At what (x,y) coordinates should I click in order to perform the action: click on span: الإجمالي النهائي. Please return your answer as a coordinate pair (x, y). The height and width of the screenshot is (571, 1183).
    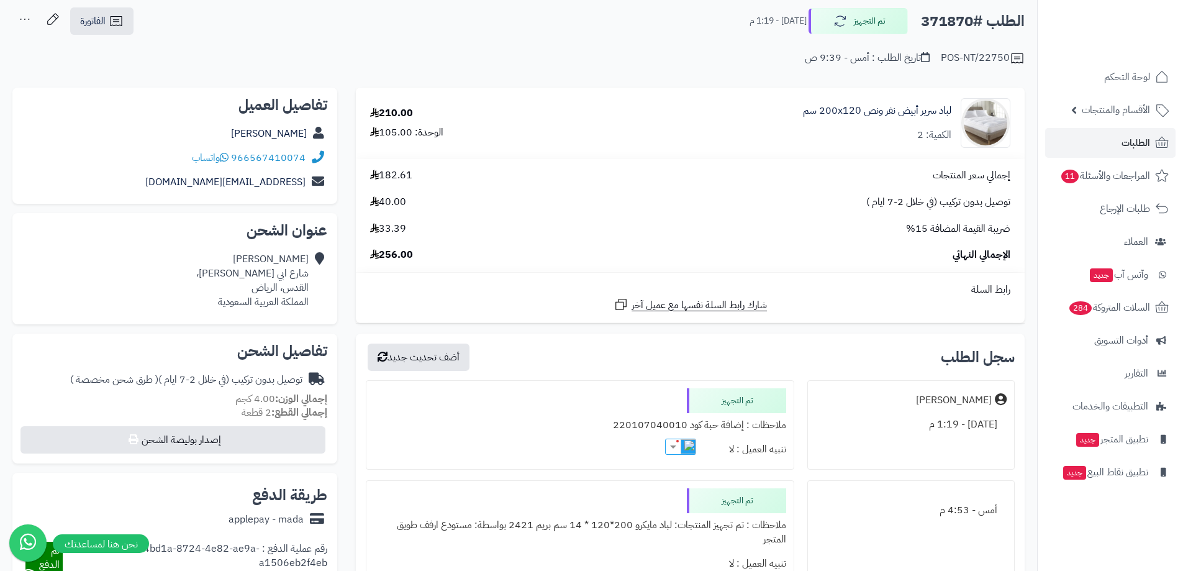
    Looking at the image, I should click on (981, 255).